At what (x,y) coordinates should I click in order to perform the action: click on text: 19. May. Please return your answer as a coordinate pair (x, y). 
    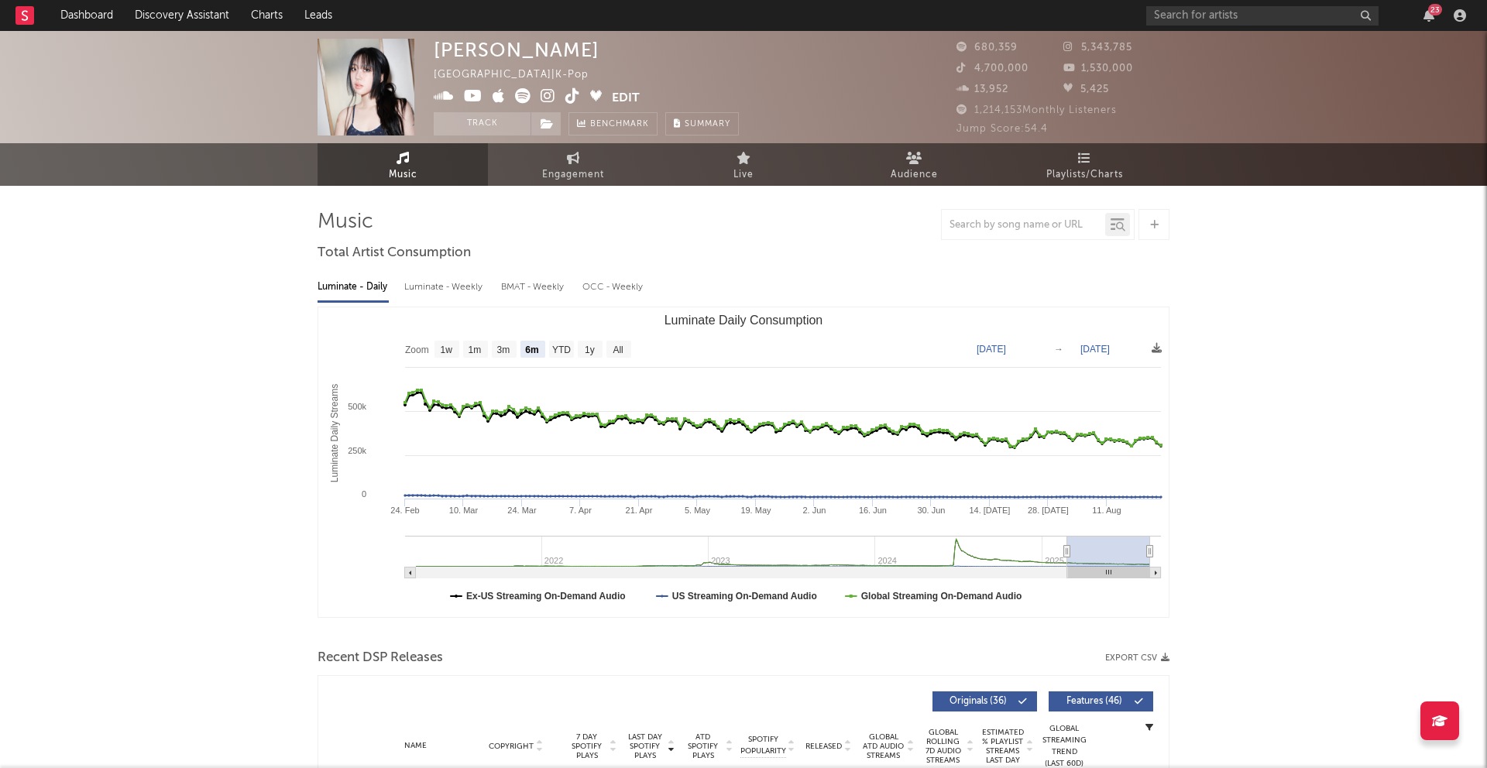
    Looking at the image, I should click on (756, 510).